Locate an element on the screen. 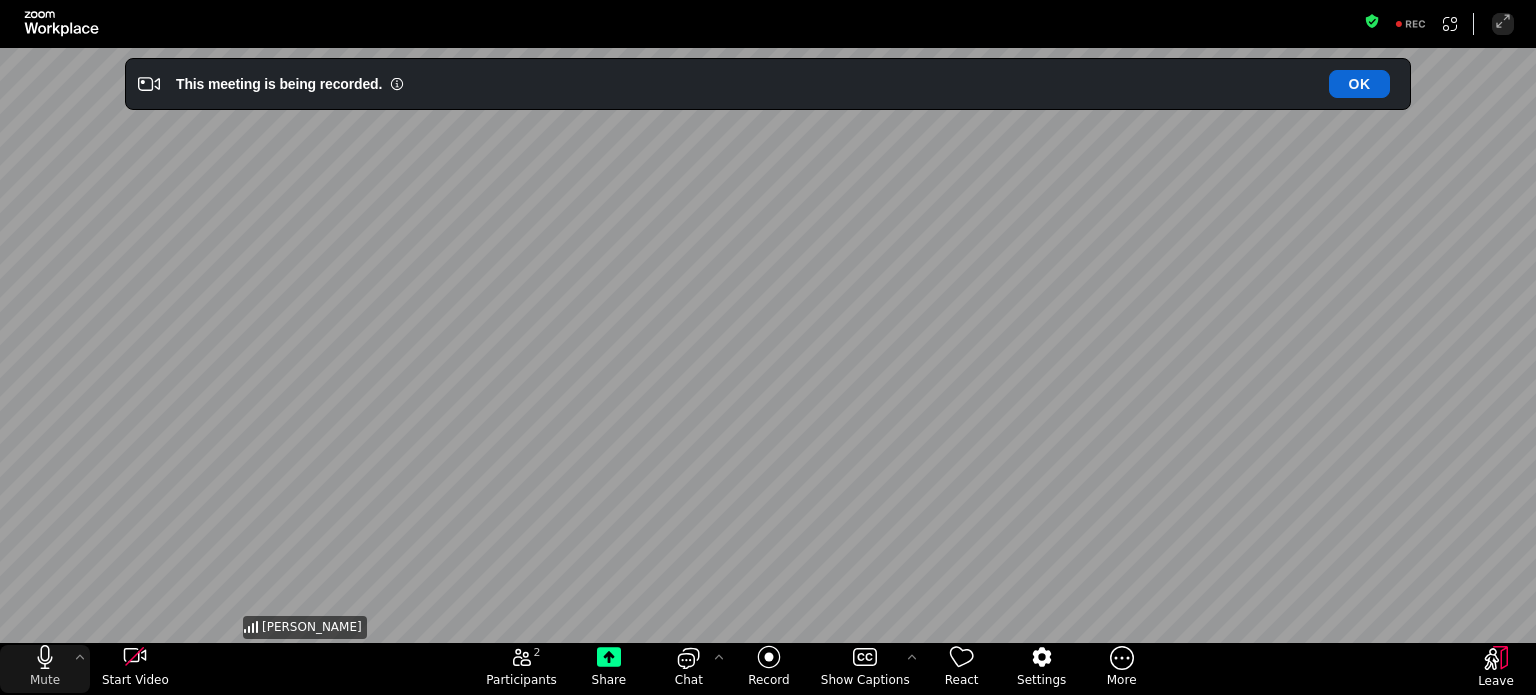 The width and height of the screenshot is (1536, 695). button: open the participants list pane,[2] particpants is located at coordinates (521, 669).